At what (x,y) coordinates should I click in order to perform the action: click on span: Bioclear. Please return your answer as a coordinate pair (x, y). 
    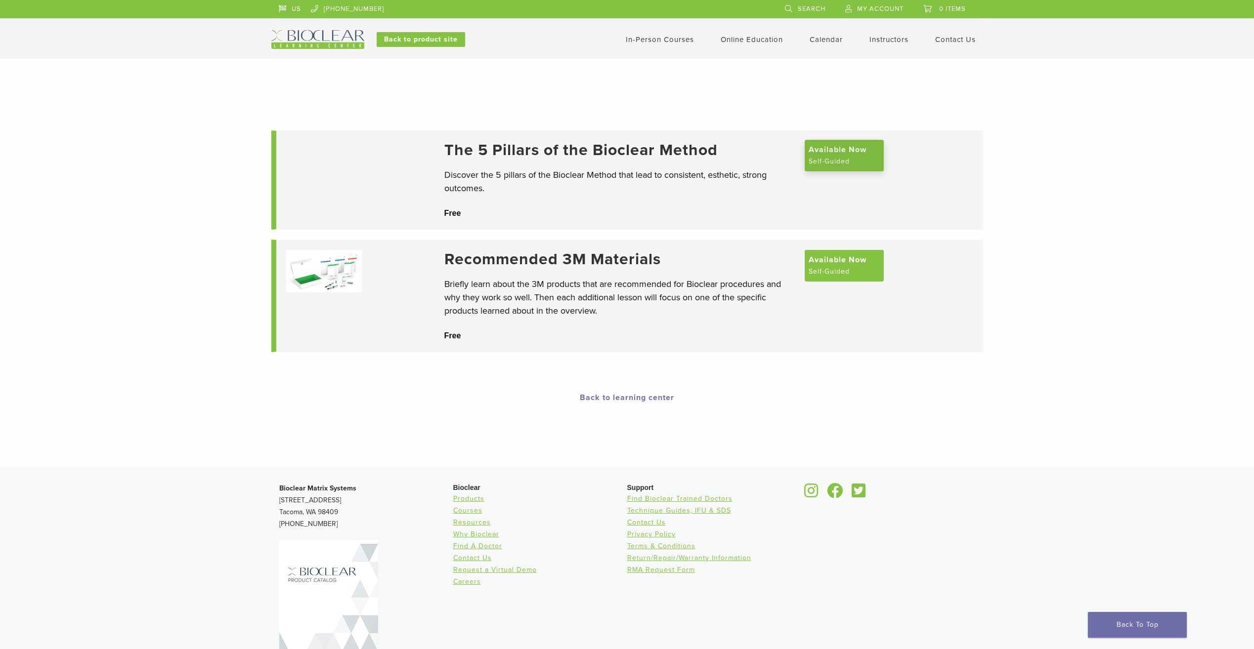
    Looking at the image, I should click on (467, 488).